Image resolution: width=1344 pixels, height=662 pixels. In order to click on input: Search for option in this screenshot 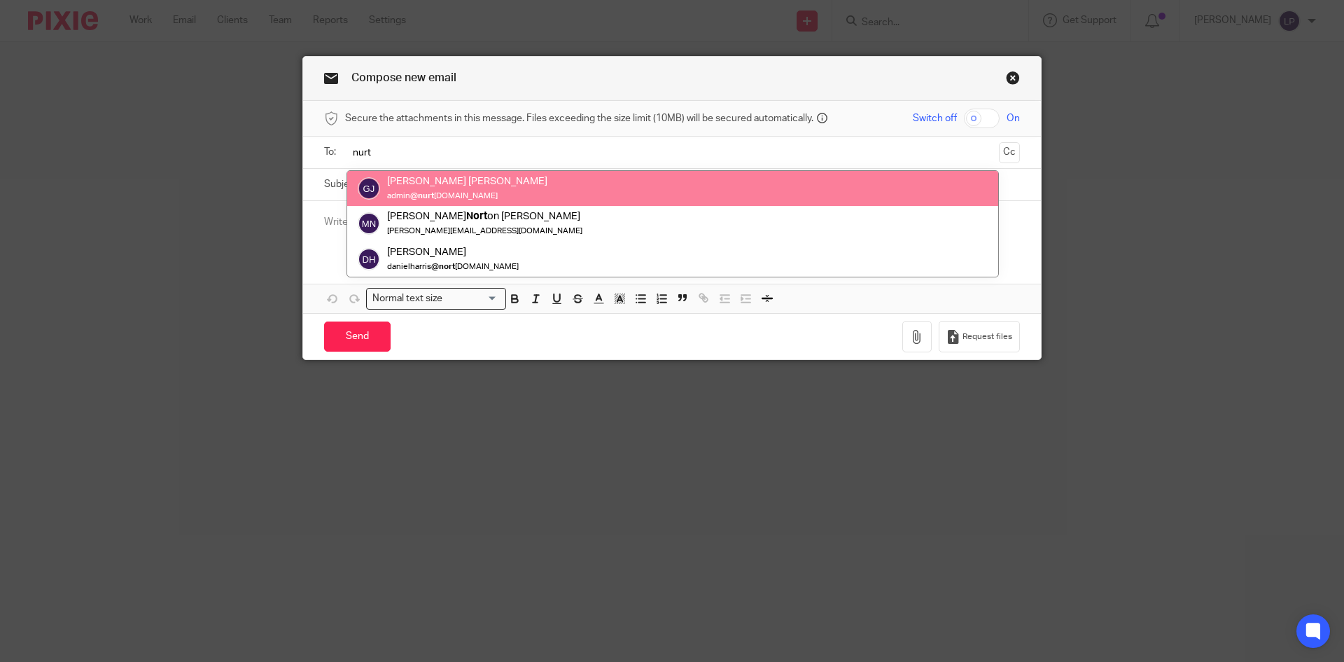, I will do `click(473, 298)`.